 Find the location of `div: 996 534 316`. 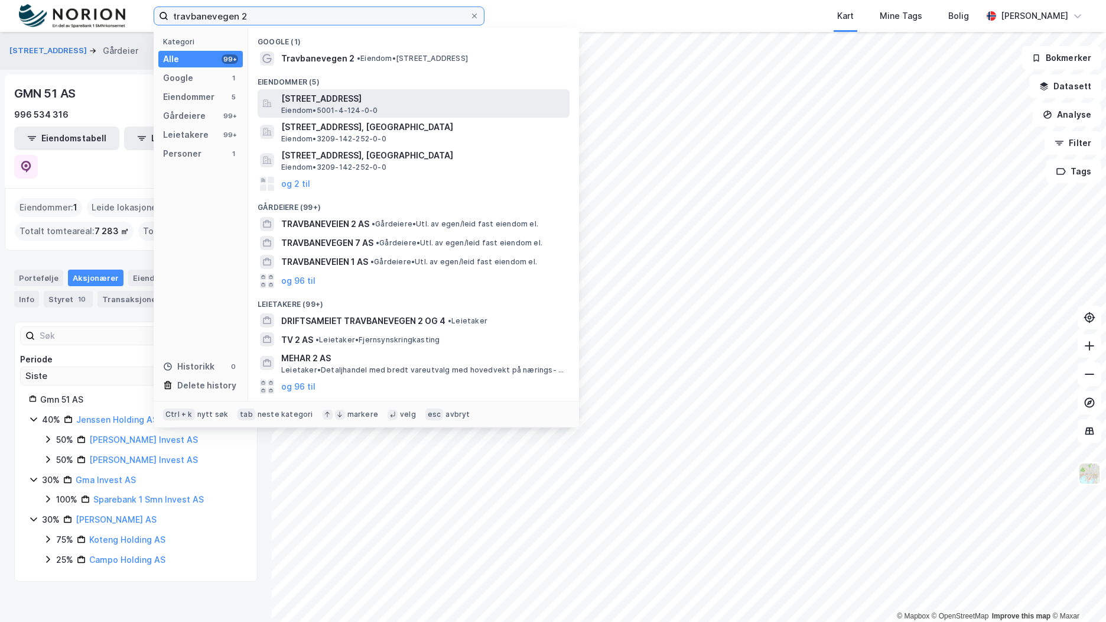

div: 996 534 316 is located at coordinates (41, 115).